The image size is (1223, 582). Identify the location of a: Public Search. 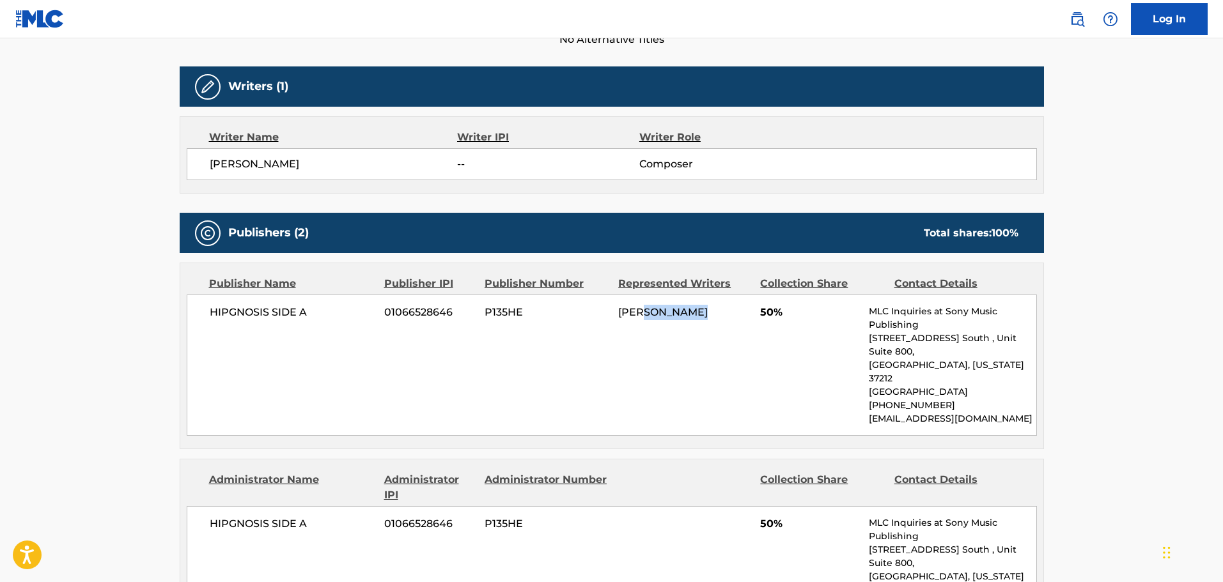
(1077, 19).